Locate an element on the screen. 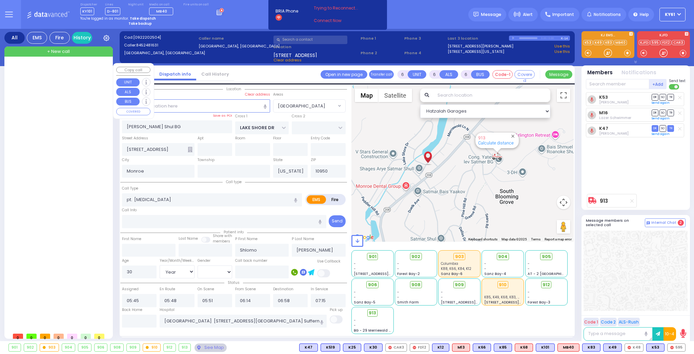  img: red-radio-icon.svg is located at coordinates (672, 347).